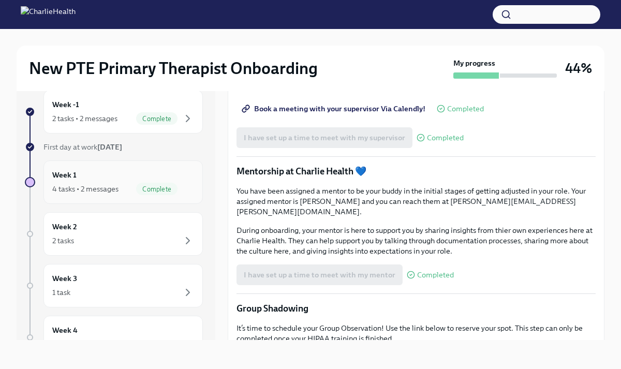  Describe the element at coordinates (474, 63) in the screenshot. I see `strong: My progress` at that location.